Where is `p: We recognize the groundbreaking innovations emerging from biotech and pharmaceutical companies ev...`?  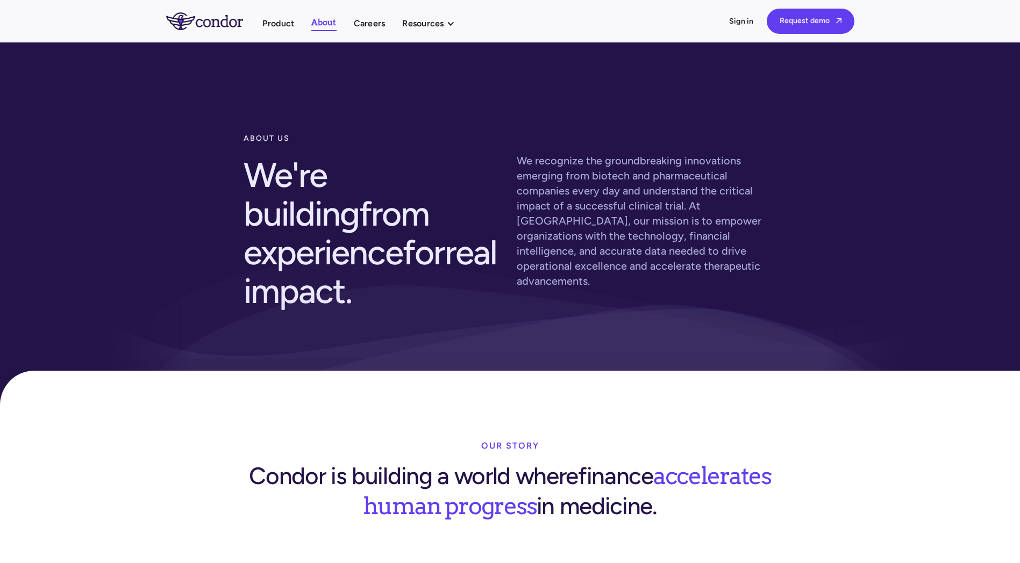
p: We recognize the groundbreaking innovations emerging from biotech and pharmaceutical companies ev... is located at coordinates (647, 221).